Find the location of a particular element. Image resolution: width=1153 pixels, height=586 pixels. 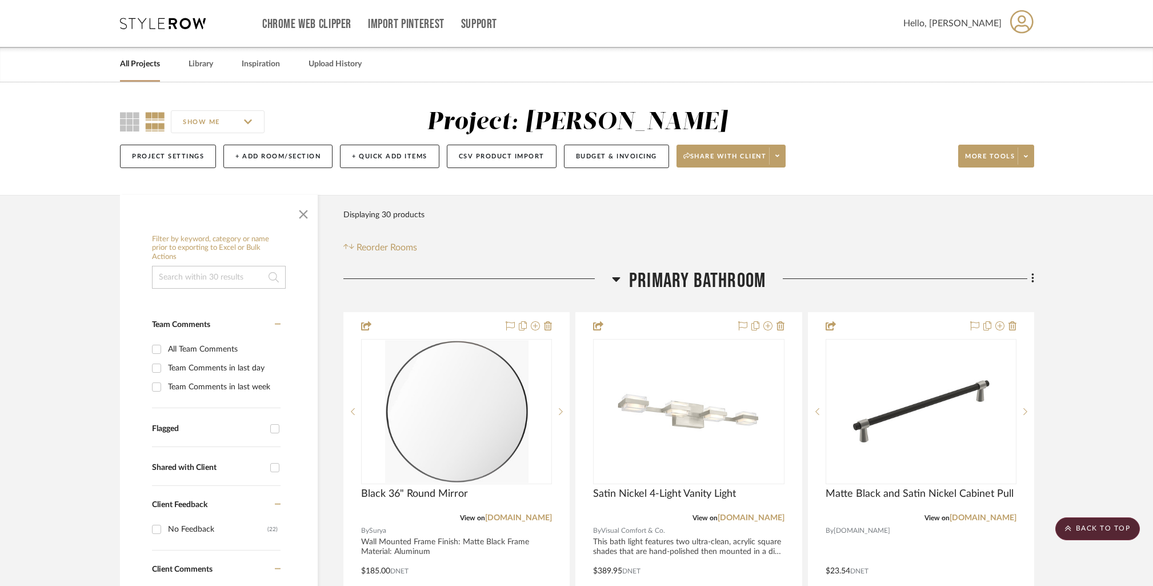

button: + Quick Add Items is located at coordinates (390, 156).